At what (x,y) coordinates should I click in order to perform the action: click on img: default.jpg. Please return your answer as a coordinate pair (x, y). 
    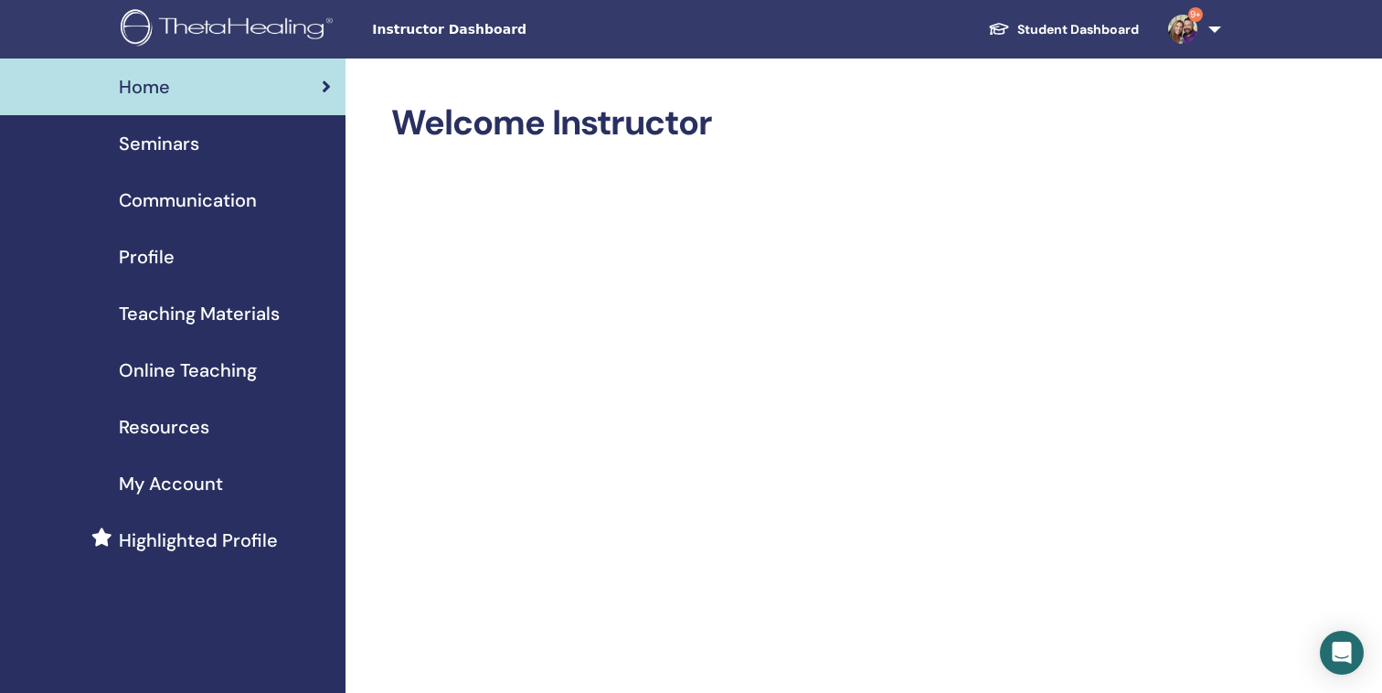
    Looking at the image, I should click on (1183, 29).